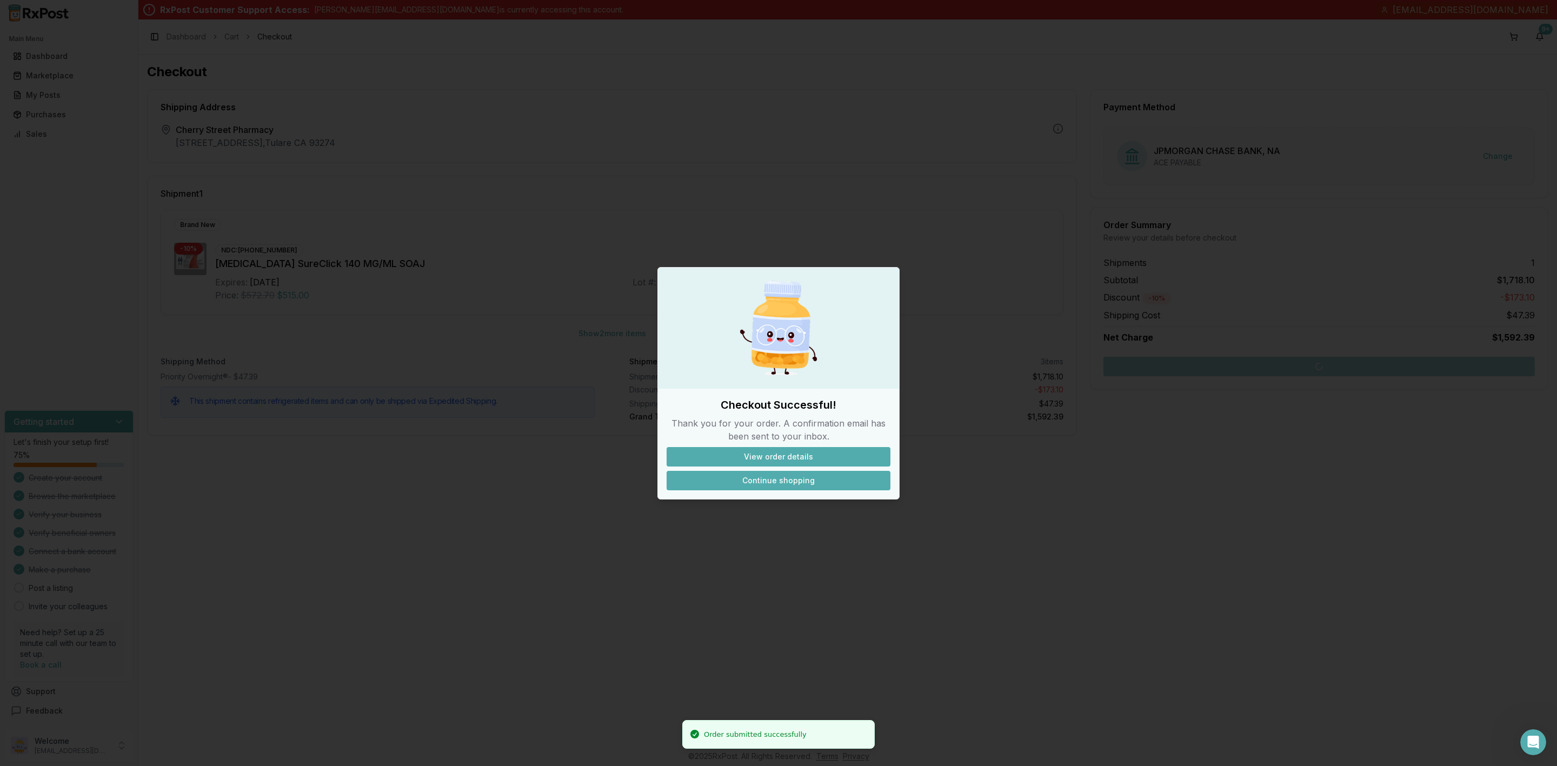 Image resolution: width=1557 pixels, height=766 pixels. What do you see at coordinates (779, 405) in the screenshot?
I see `h2: Checkout Successful!` at bounding box center [779, 405].